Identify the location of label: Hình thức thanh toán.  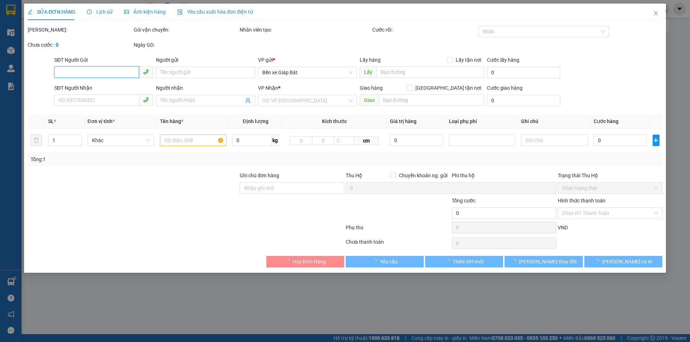
(581, 201).